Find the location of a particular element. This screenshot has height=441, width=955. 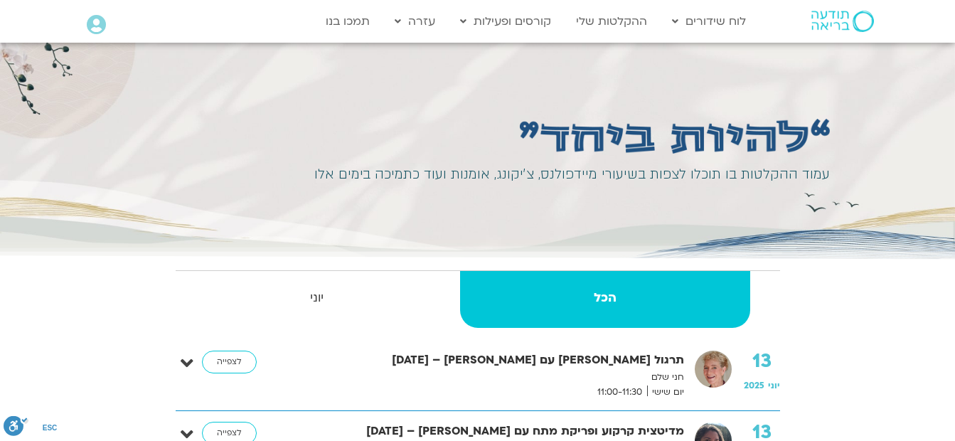

a: לוח שידורים is located at coordinates (709, 21).